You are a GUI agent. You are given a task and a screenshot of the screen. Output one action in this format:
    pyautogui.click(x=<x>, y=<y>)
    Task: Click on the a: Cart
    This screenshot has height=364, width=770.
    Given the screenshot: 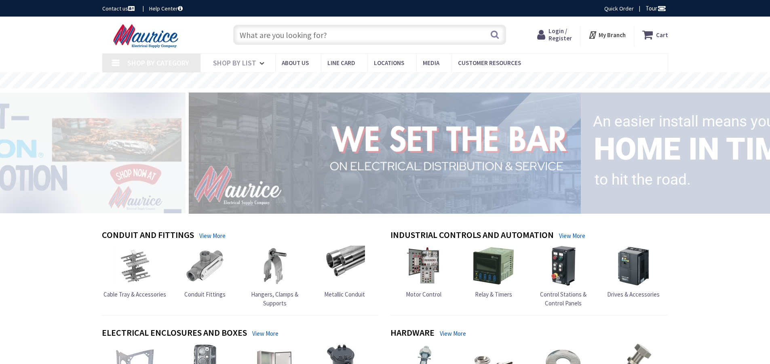 What is the action you would take?
    pyautogui.click(x=655, y=35)
    